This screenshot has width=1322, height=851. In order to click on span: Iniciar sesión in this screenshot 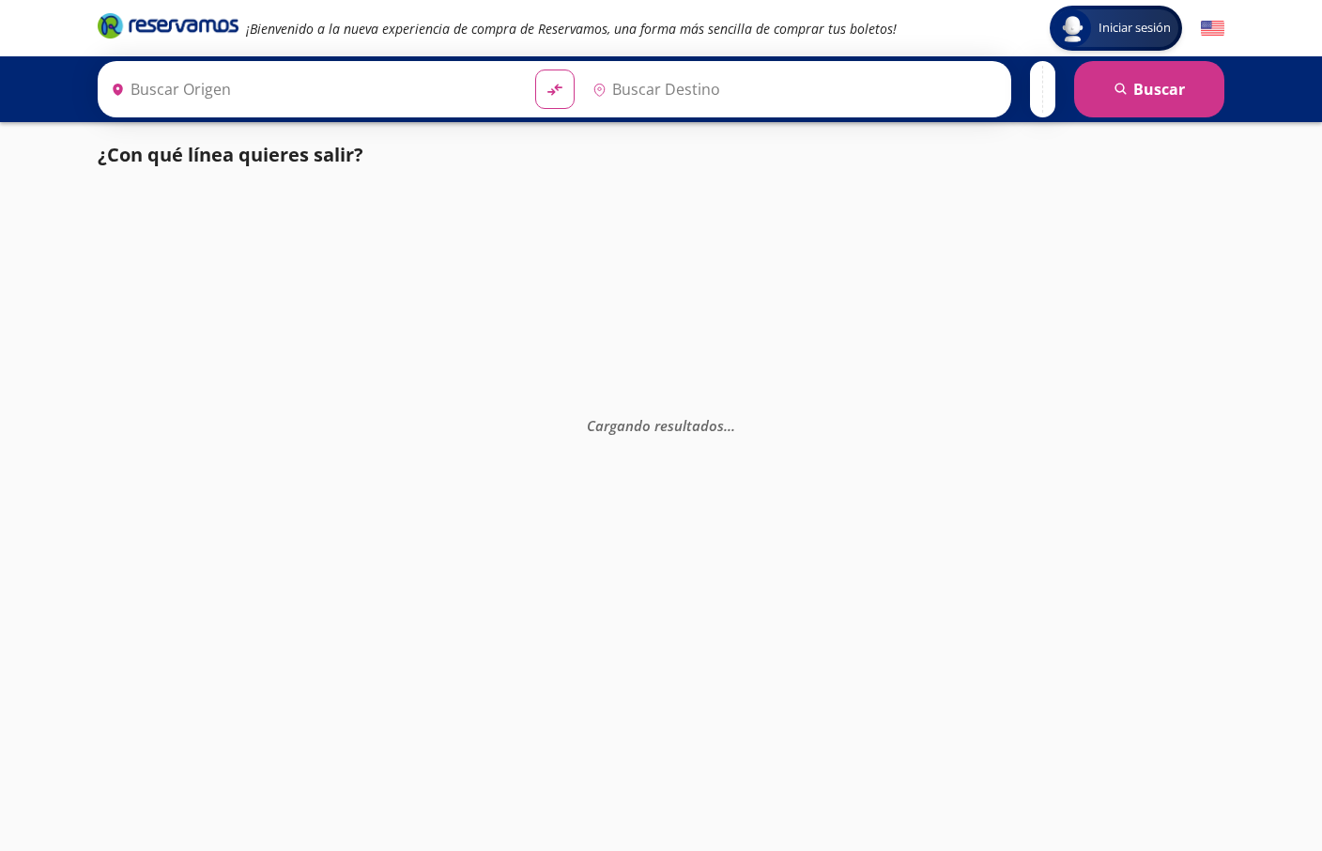, I will do `click(1134, 28)`.